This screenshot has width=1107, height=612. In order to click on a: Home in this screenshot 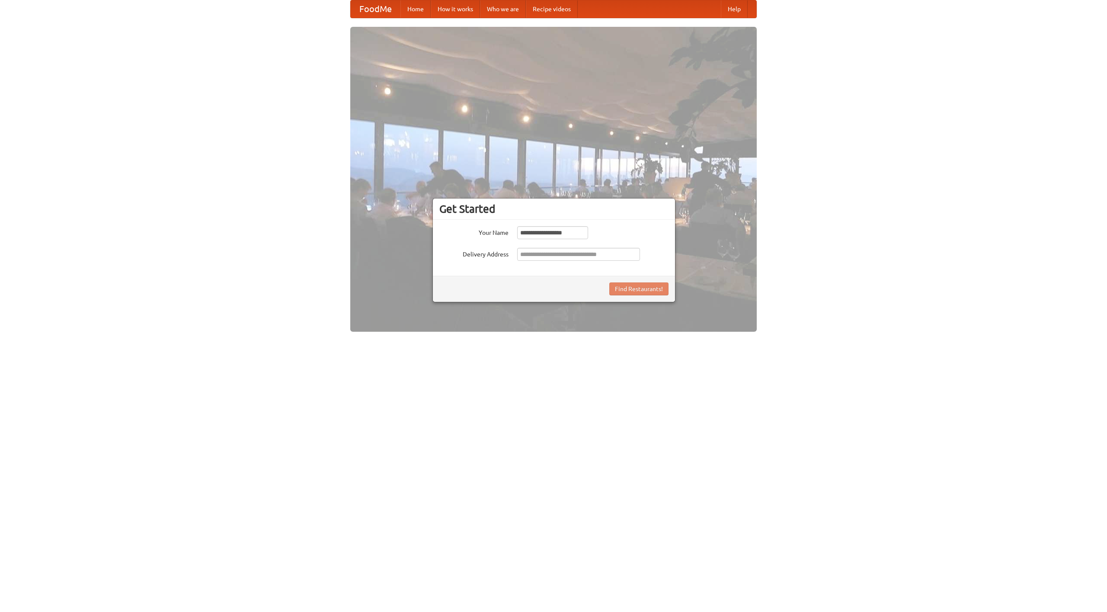, I will do `click(415, 9)`.